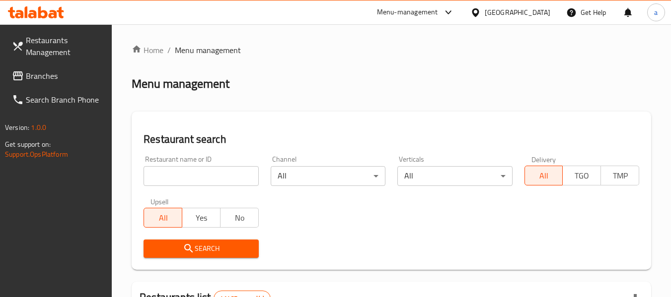 This screenshot has width=671, height=297. I want to click on span: Restaurants Management, so click(65, 46).